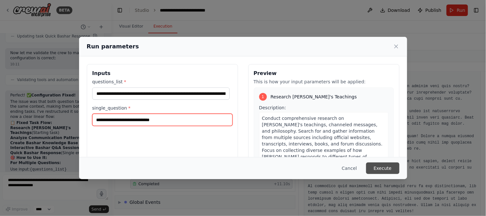 The image size is (486, 216). I want to click on h2: Run parameters, so click(113, 46).